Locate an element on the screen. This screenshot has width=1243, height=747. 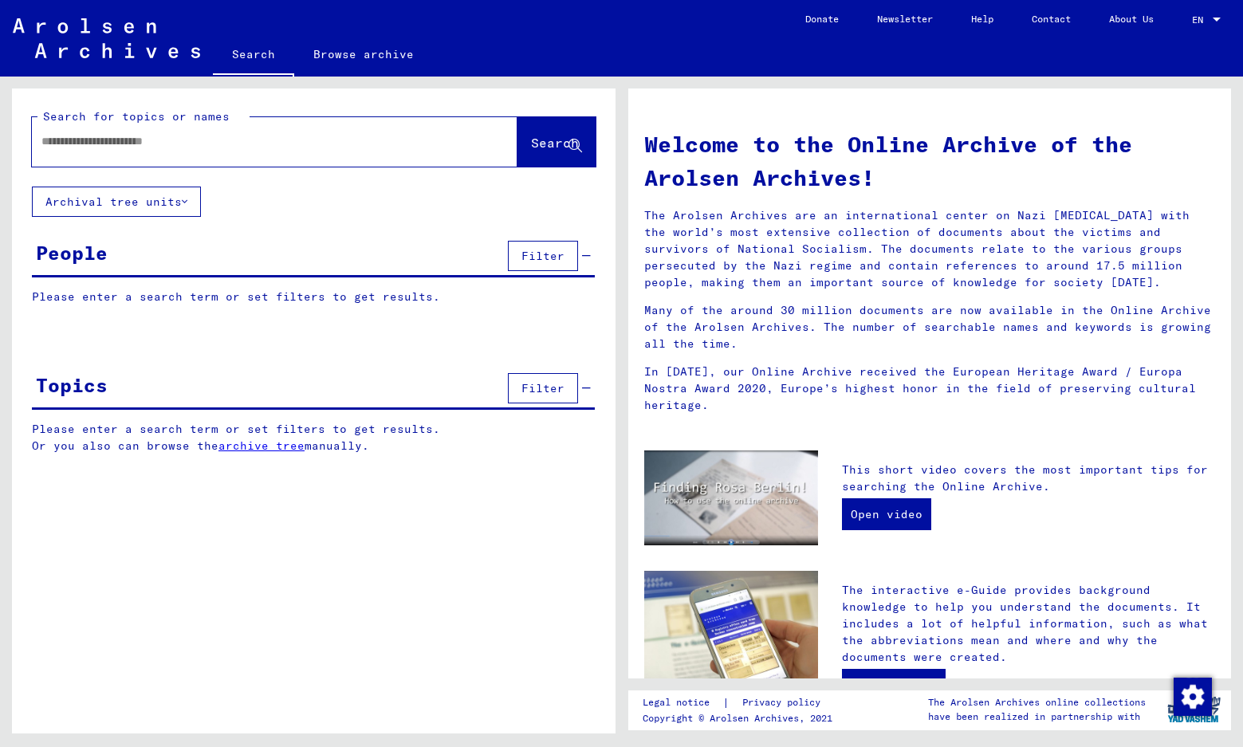
mat-label: Search for topics or names is located at coordinates (136, 116).